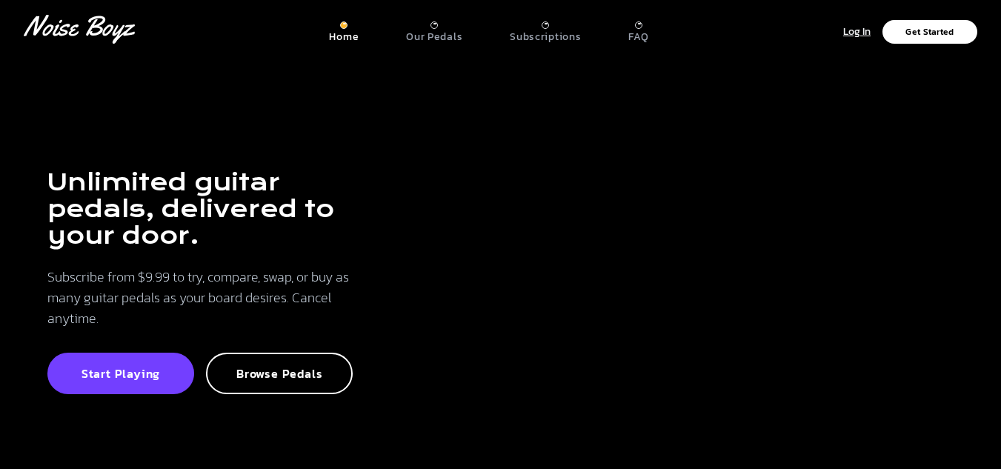 Image resolution: width=1001 pixels, height=469 pixels. What do you see at coordinates (546, 37) in the screenshot?
I see `p: Subscriptions` at bounding box center [546, 37].